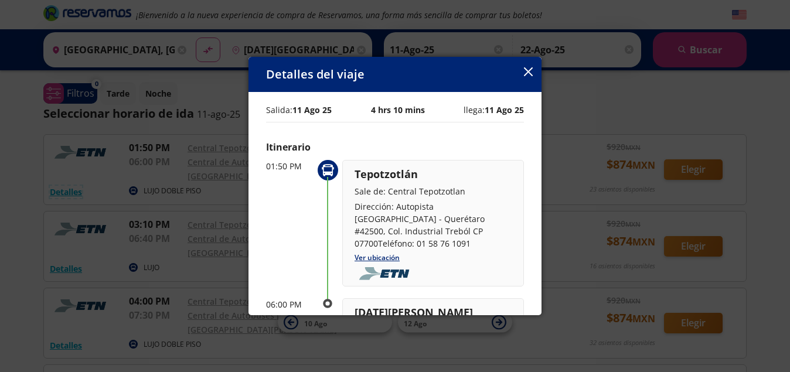  What do you see at coordinates (377, 257) in the screenshot?
I see `a: Ver ubicación` at bounding box center [377, 257].